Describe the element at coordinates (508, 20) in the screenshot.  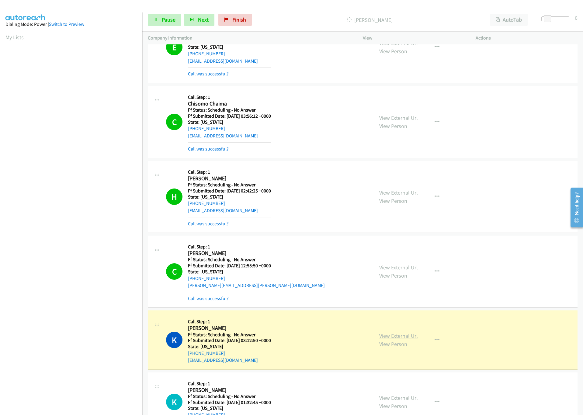
I see `button: AutoTab` at that location.